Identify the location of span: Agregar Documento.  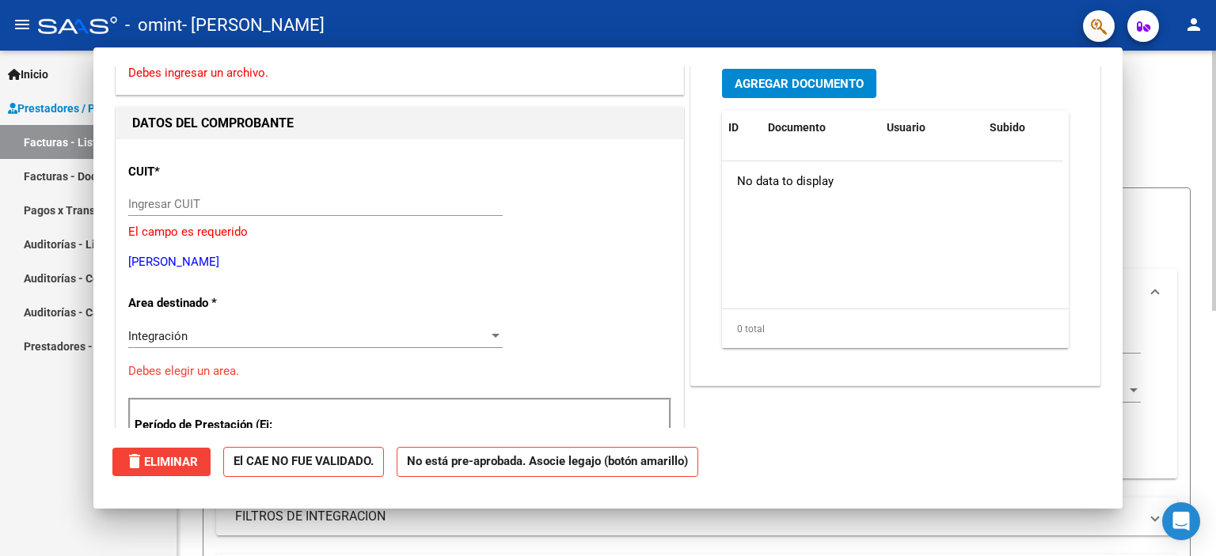
(798, 84).